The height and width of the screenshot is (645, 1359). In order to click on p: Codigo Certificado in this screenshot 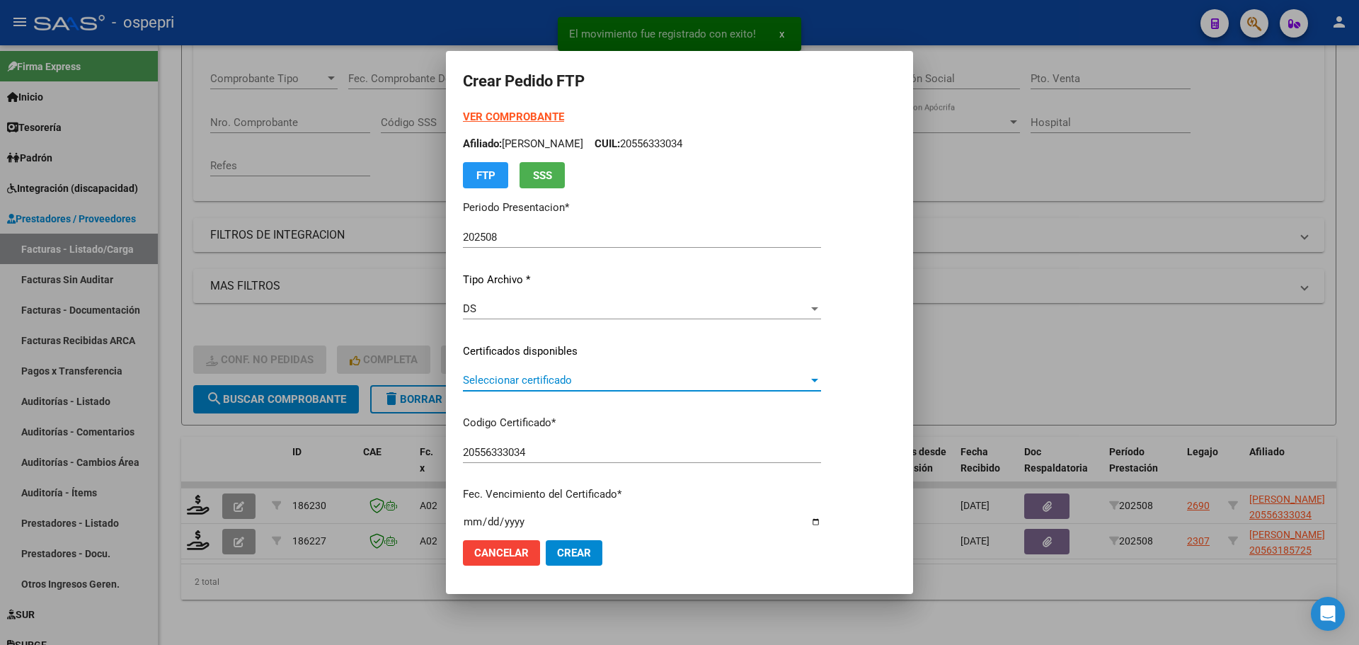, I will do `click(642, 422)`.